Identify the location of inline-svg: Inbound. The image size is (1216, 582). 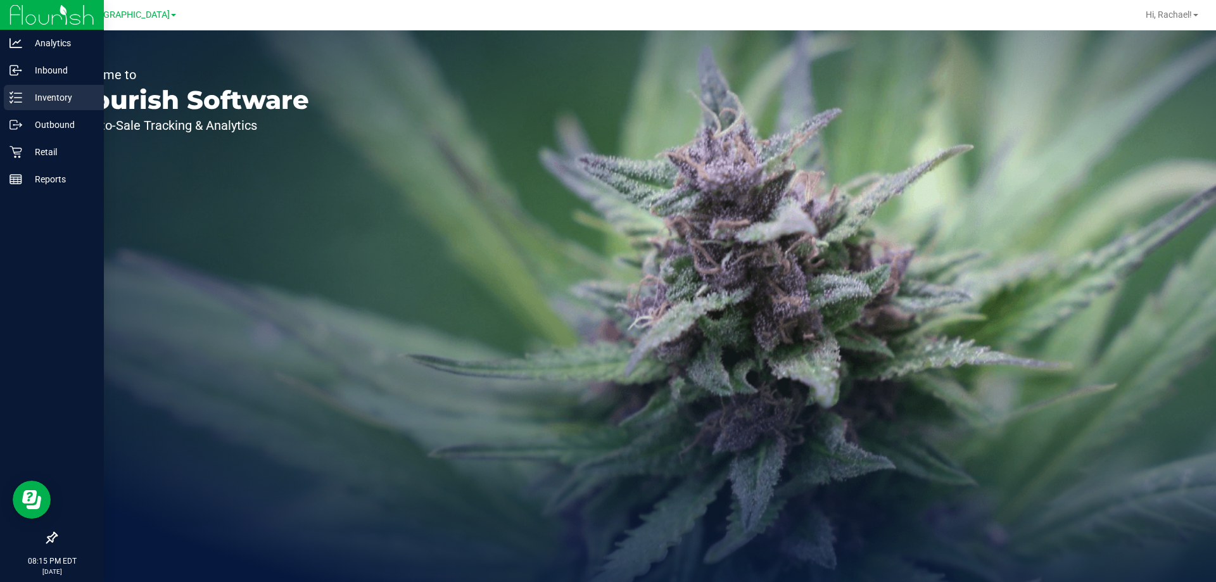
(16, 70).